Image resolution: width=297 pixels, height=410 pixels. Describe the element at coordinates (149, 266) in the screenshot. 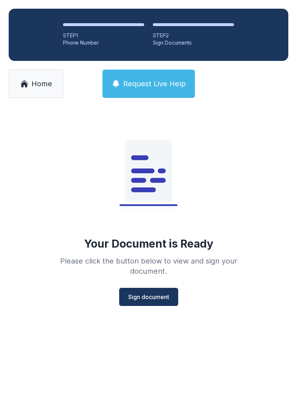

I see `div: Please click the button below to view and sign your document.` at that location.